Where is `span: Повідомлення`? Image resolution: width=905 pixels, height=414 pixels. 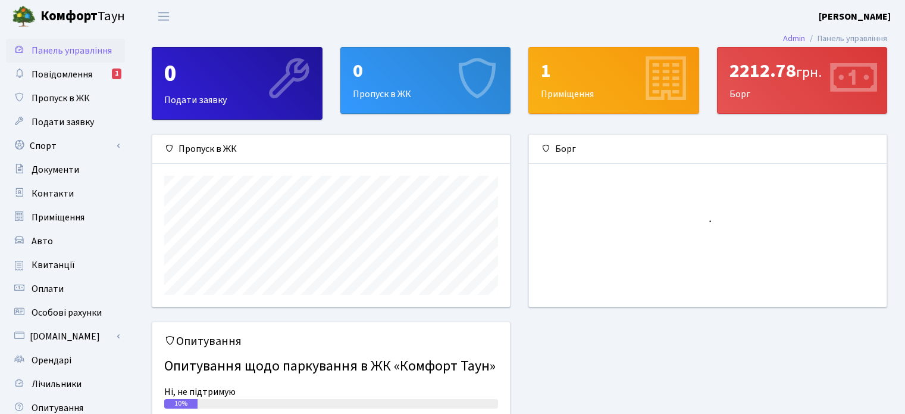
span: Повідомлення is located at coordinates (62, 74).